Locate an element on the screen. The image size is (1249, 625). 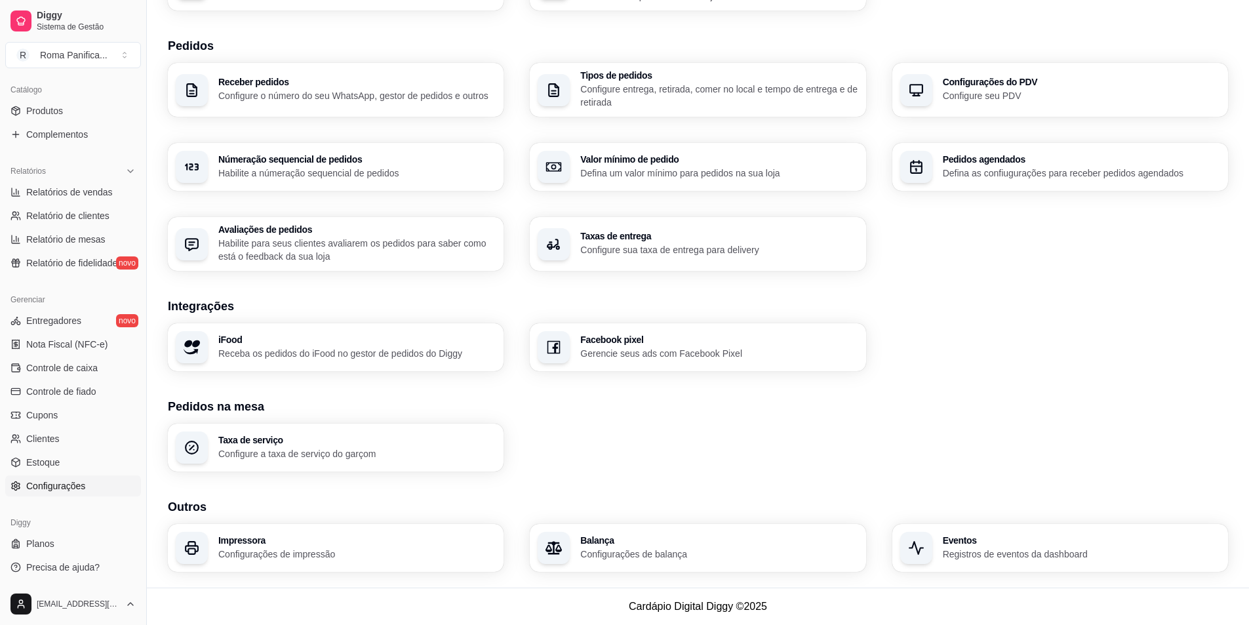
span: Relatório de clientes is located at coordinates (68, 216).